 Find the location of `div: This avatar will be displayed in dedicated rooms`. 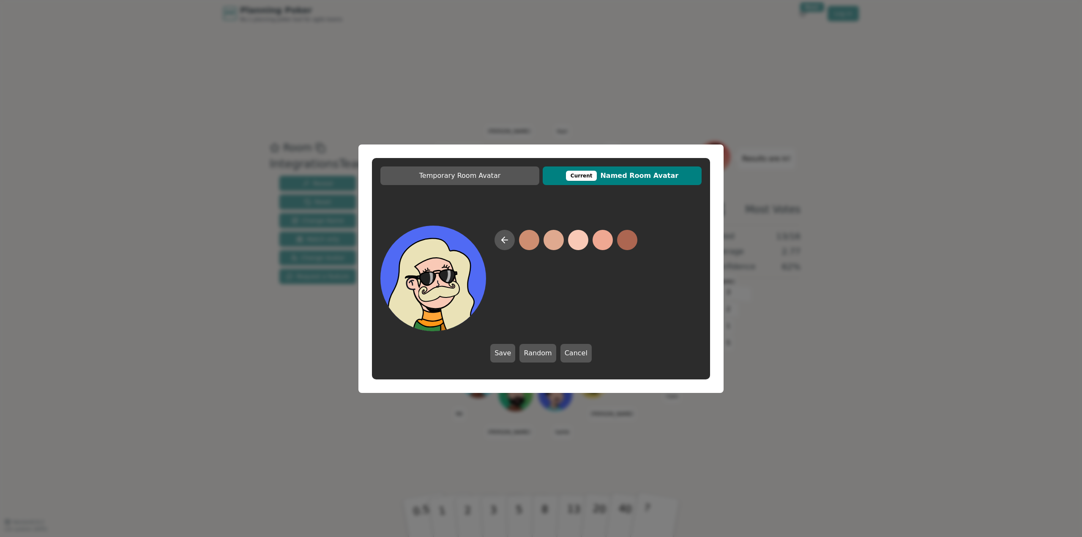

div: This avatar will be displayed in dedicated rooms is located at coordinates (582, 176).